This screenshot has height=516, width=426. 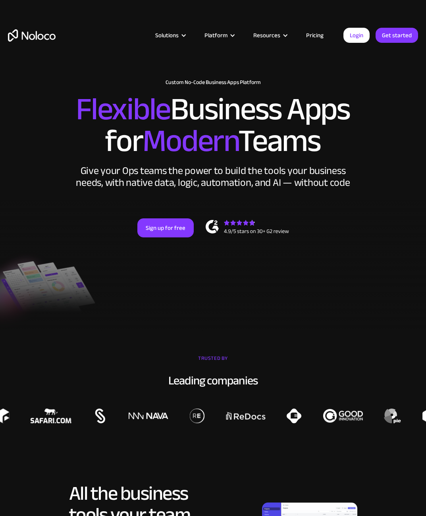 I want to click on h2: Business Apps for Teams, so click(x=213, y=125).